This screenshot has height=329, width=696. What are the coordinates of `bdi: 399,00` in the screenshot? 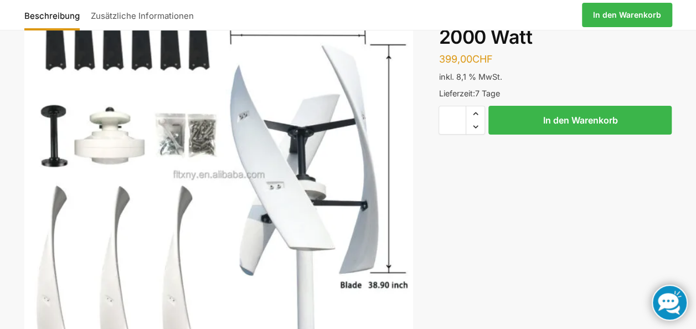 It's located at (465, 59).